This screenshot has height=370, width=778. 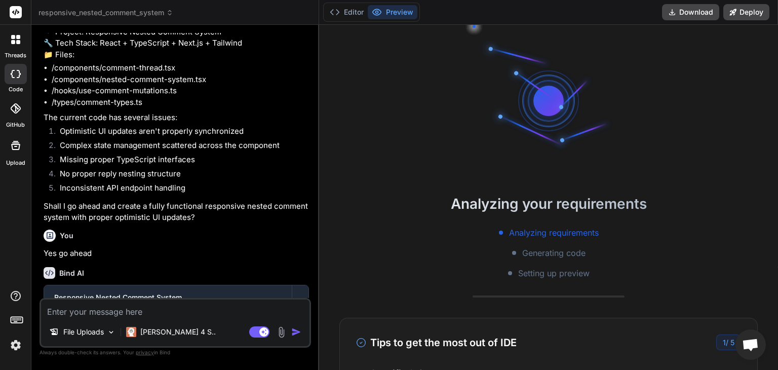 I want to click on div: Responsive Nested Comment System, so click(x=168, y=297).